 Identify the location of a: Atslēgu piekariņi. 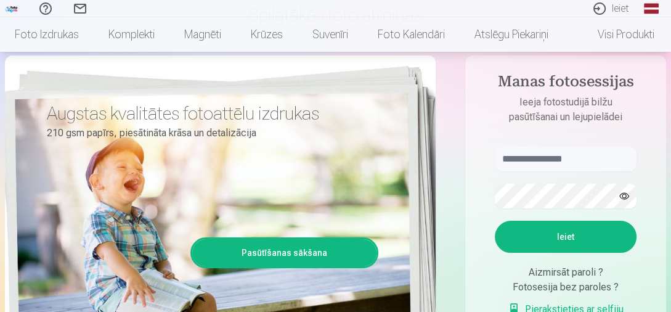
(511, 34).